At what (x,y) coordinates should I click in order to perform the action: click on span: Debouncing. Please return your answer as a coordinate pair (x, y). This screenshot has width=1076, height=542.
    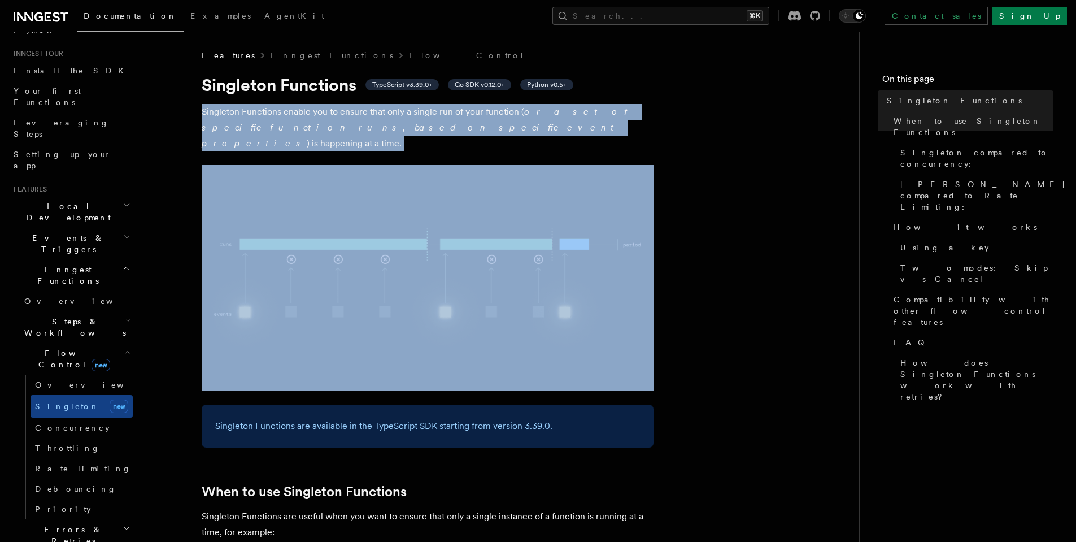
    Looking at the image, I should click on (76, 489).